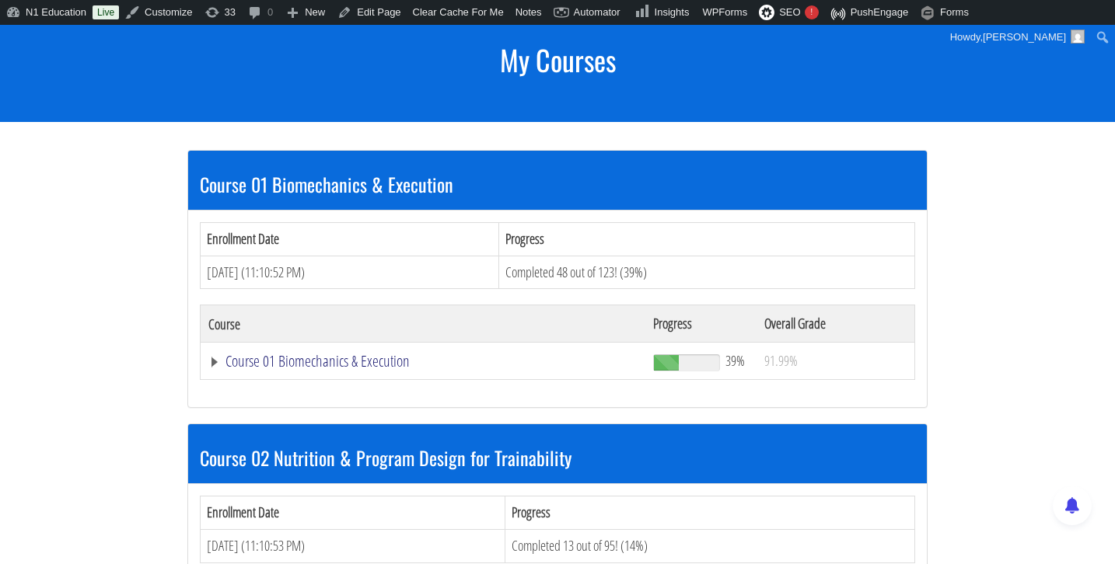 Image resolution: width=1115 pixels, height=564 pixels. I want to click on span: Insights, so click(672, 12).